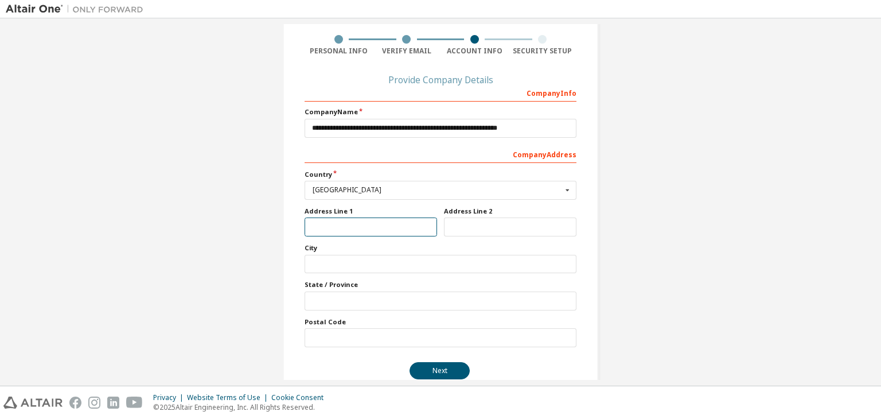 The height and width of the screenshot is (419, 881). I want to click on label: Postal Code, so click(440, 322).